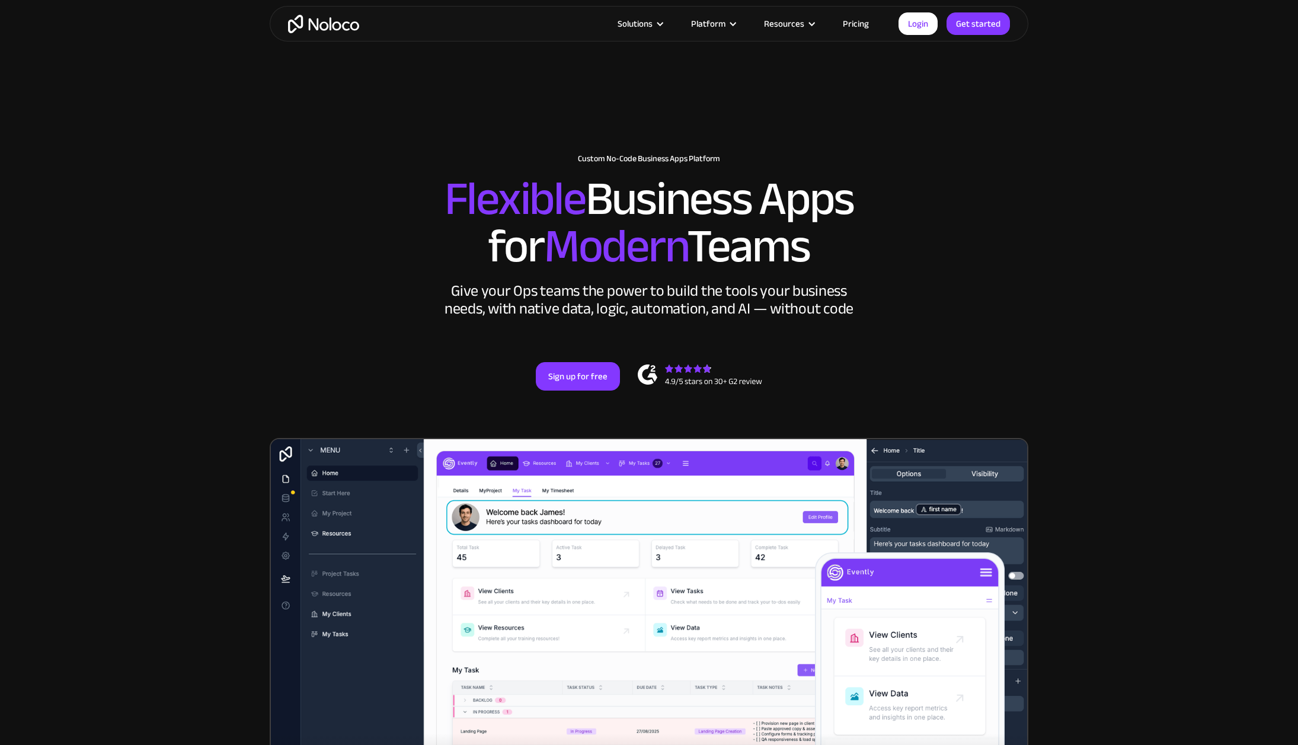 Image resolution: width=1298 pixels, height=745 pixels. What do you see at coordinates (649, 223) in the screenshot?
I see `h2: Business Apps for Teams` at bounding box center [649, 223].